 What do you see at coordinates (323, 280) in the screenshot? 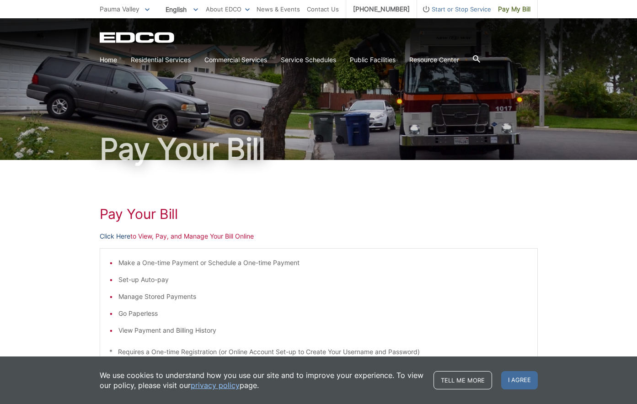
I see `li: Set-up Auto-pay` at bounding box center [323, 280].